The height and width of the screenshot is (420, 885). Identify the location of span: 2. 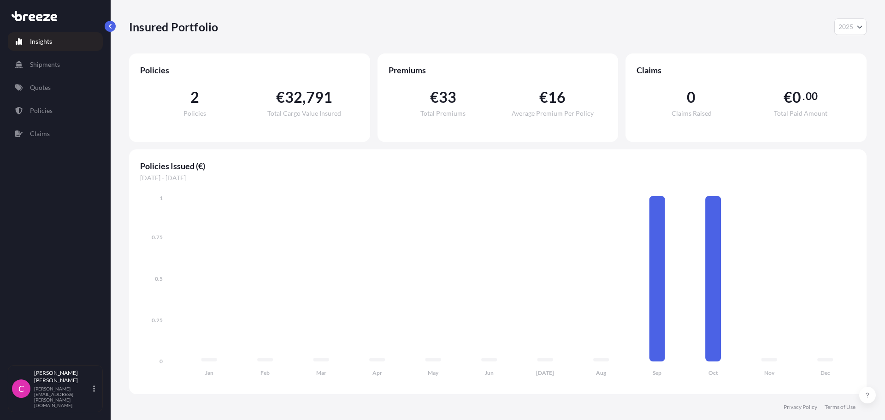
(194, 97).